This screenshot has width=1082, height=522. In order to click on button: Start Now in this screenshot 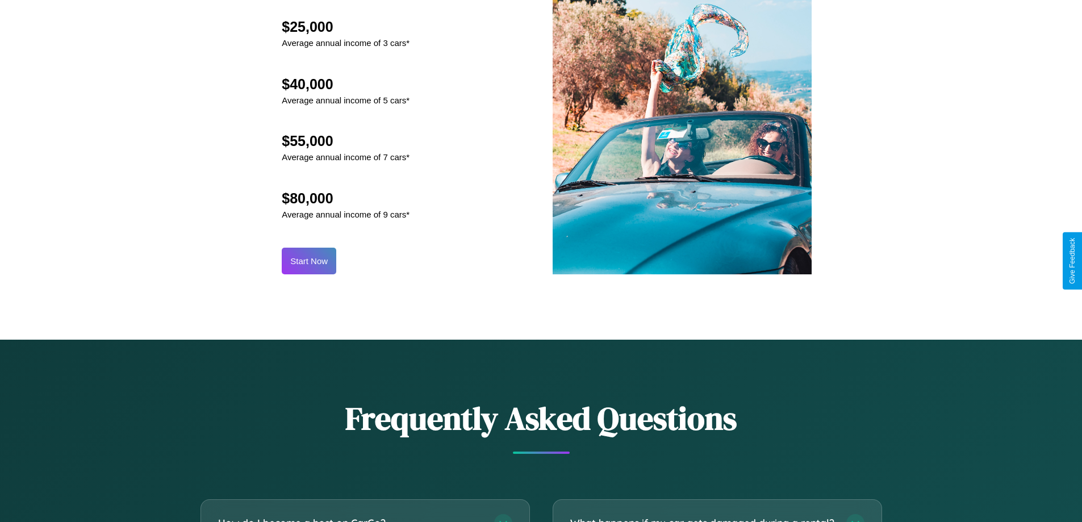, I will do `click(309, 261)`.